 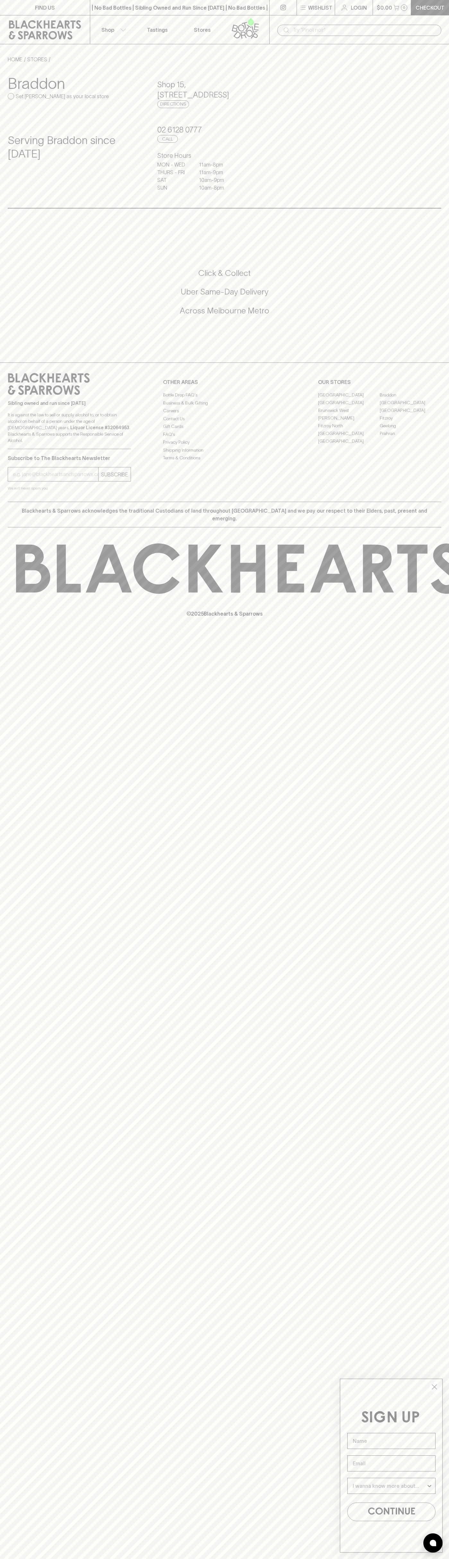 What do you see at coordinates (349, 426) in the screenshot?
I see `a: Fitzroy North` at bounding box center [349, 426].